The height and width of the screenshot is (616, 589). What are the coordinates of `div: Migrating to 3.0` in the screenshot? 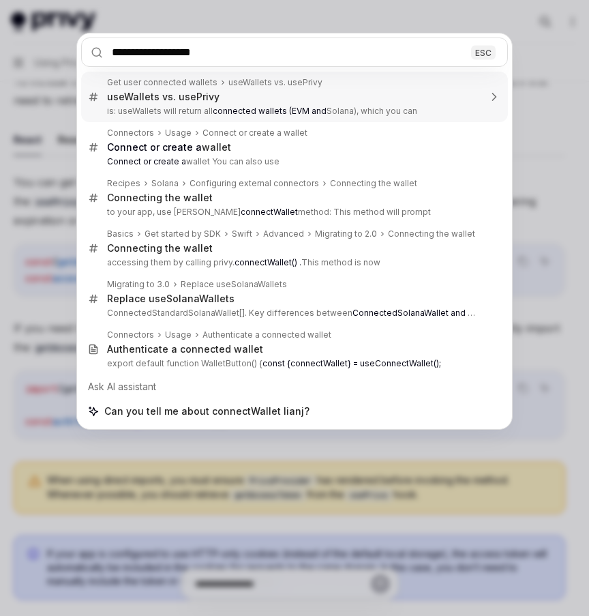 It's located at (138, 284).